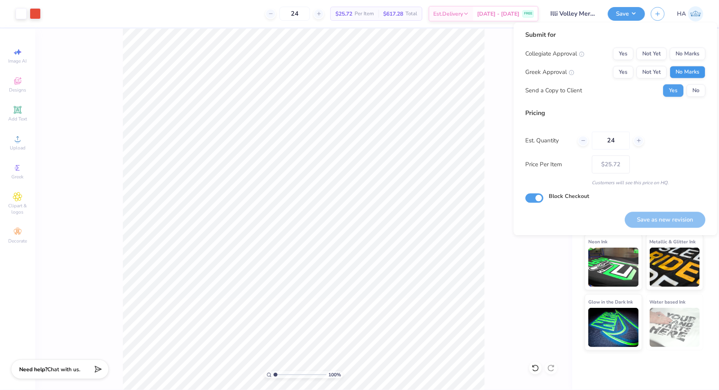  I want to click on span: Designs, so click(18, 90).